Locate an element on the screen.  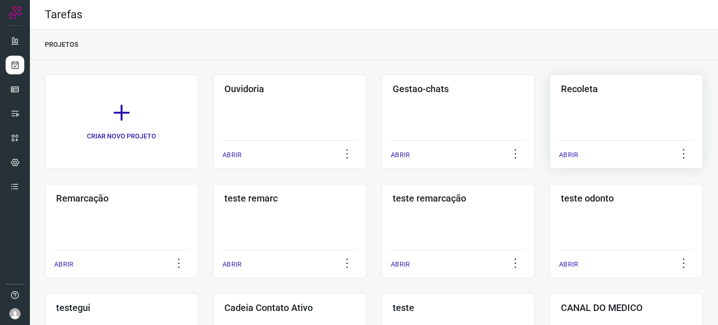
h3: CANAL DO MEDICO is located at coordinates (627, 308).